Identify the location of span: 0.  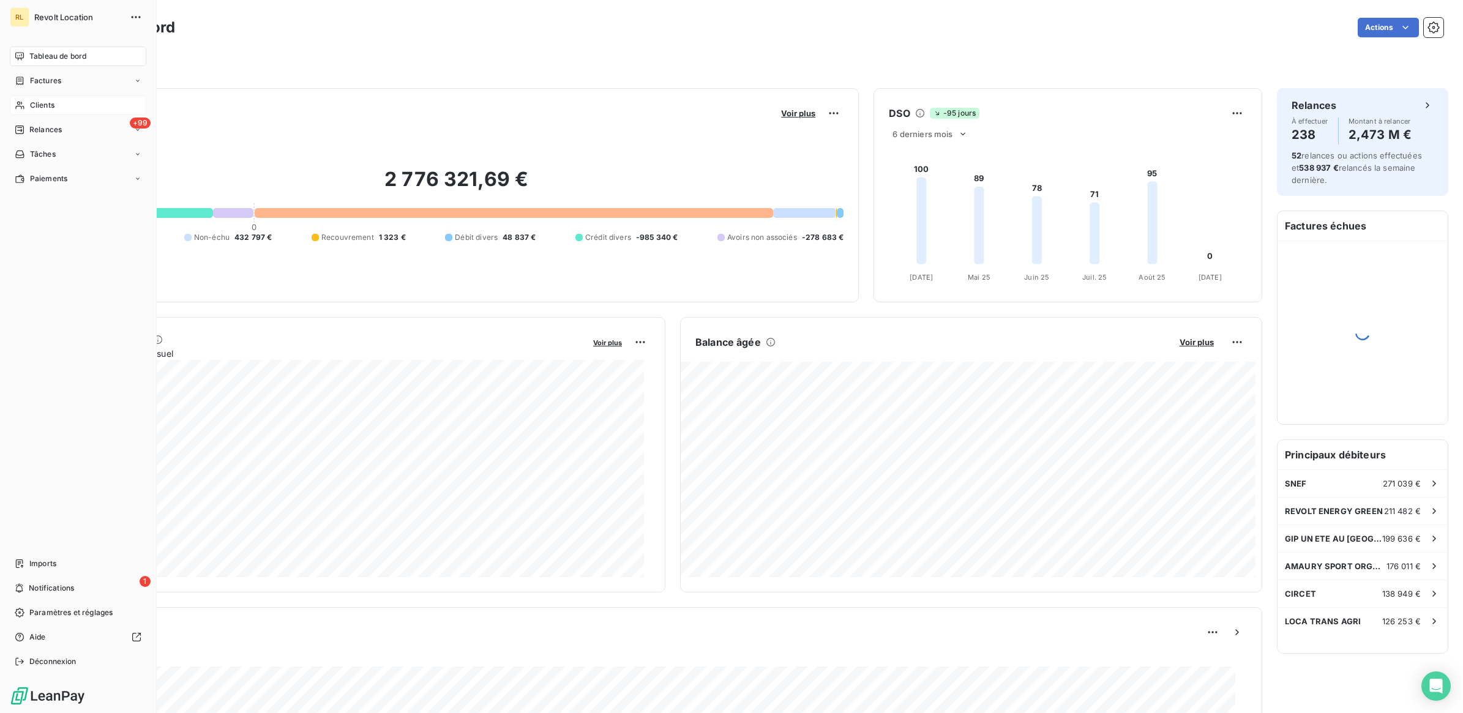
(254, 227).